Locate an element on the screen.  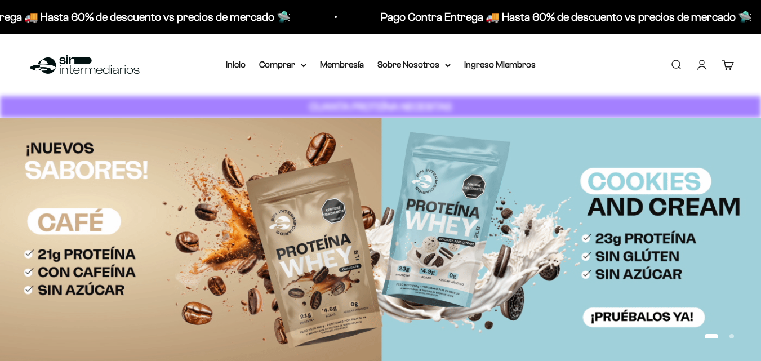
p: Pago Contra Entrega 🚚 Hasta 60% de descuento vs precios de mercado 🛸 is located at coordinates (564, 17).